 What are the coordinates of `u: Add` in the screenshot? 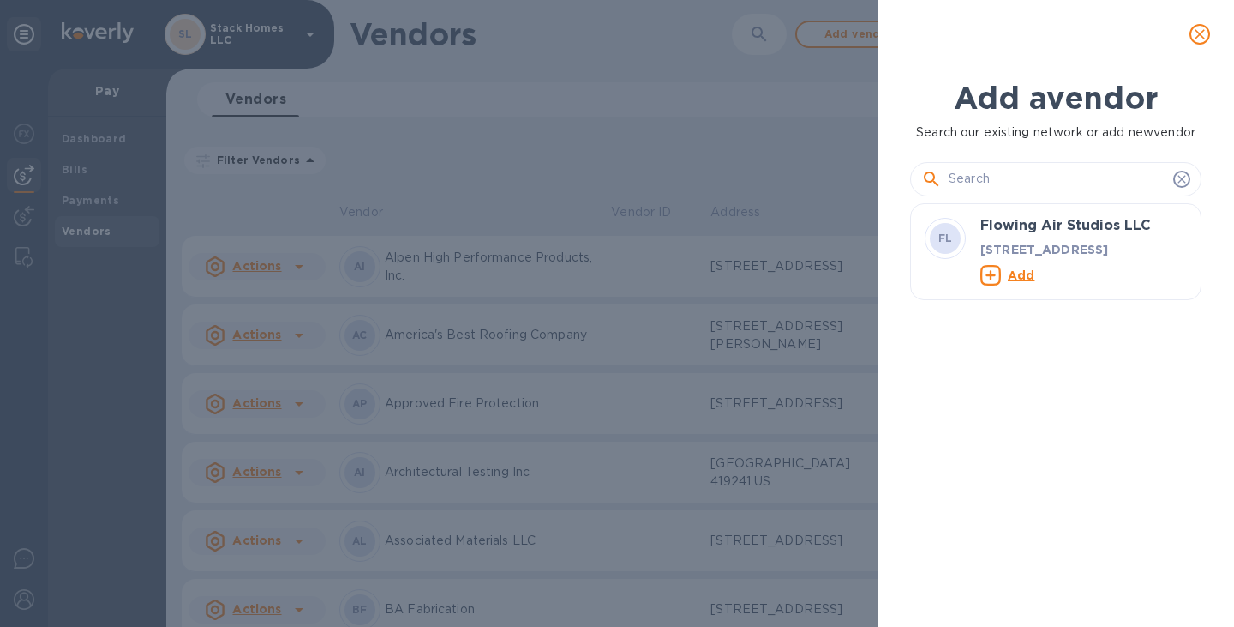 It's located at (1021, 274).